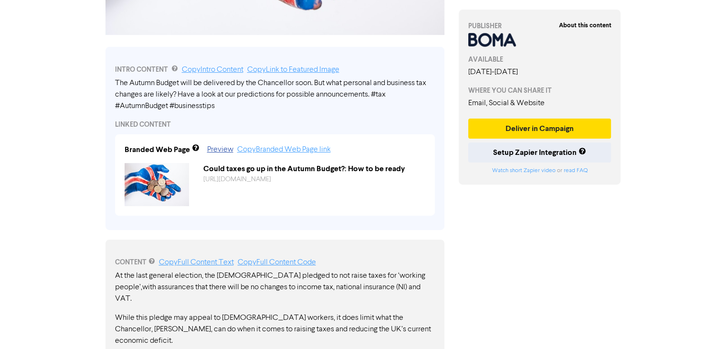 The image size is (726, 349). Describe the element at coordinates (275, 124) in the screenshot. I see `div: LINKED CONTENT` at that location.